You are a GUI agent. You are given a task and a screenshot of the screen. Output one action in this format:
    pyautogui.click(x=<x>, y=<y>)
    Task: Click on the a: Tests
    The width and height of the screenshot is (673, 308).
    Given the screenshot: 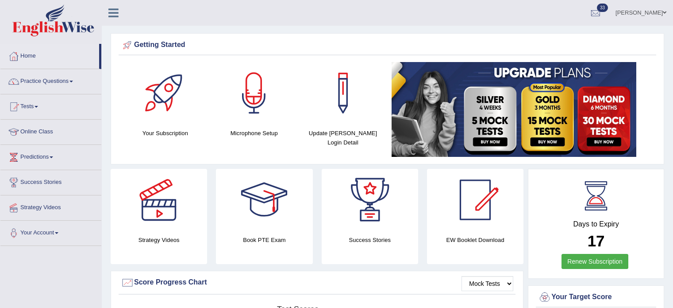 What is the action you would take?
    pyautogui.click(x=51, y=105)
    